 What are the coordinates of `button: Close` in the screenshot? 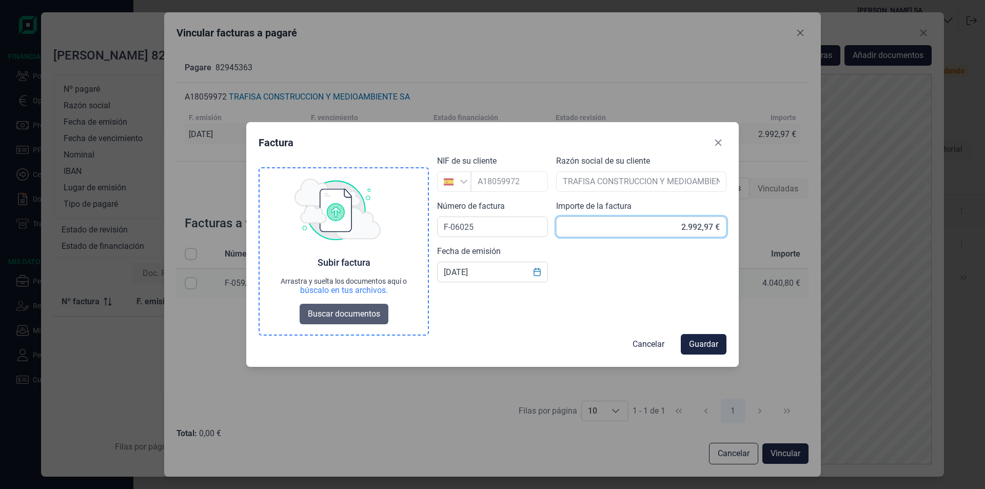 It's located at (718, 143).